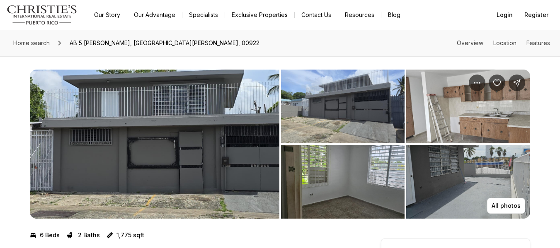  Describe the element at coordinates (506, 206) in the screenshot. I see `button: All photos` at that location.